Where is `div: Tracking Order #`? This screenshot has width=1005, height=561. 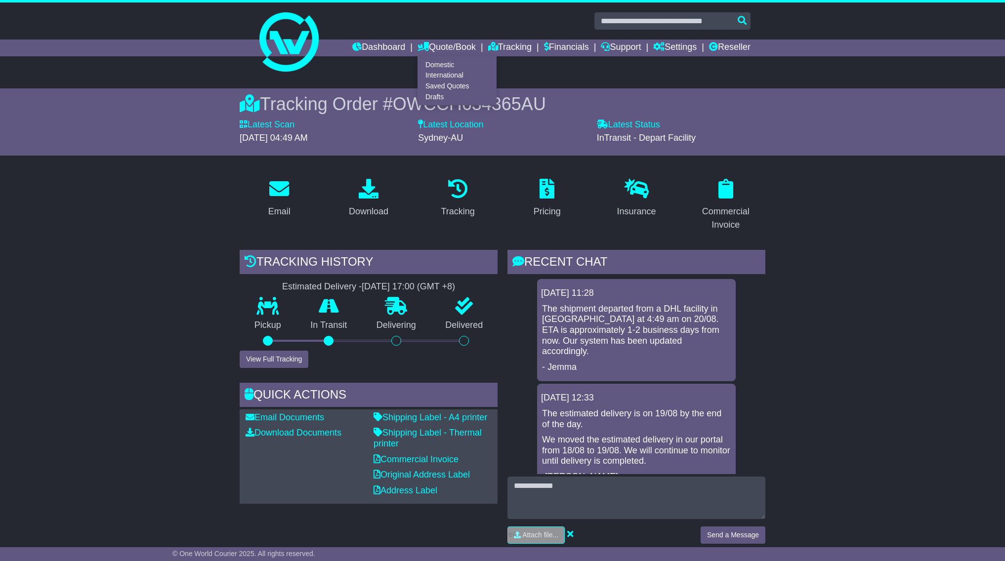
div: Tracking Order # is located at coordinates (502, 104).